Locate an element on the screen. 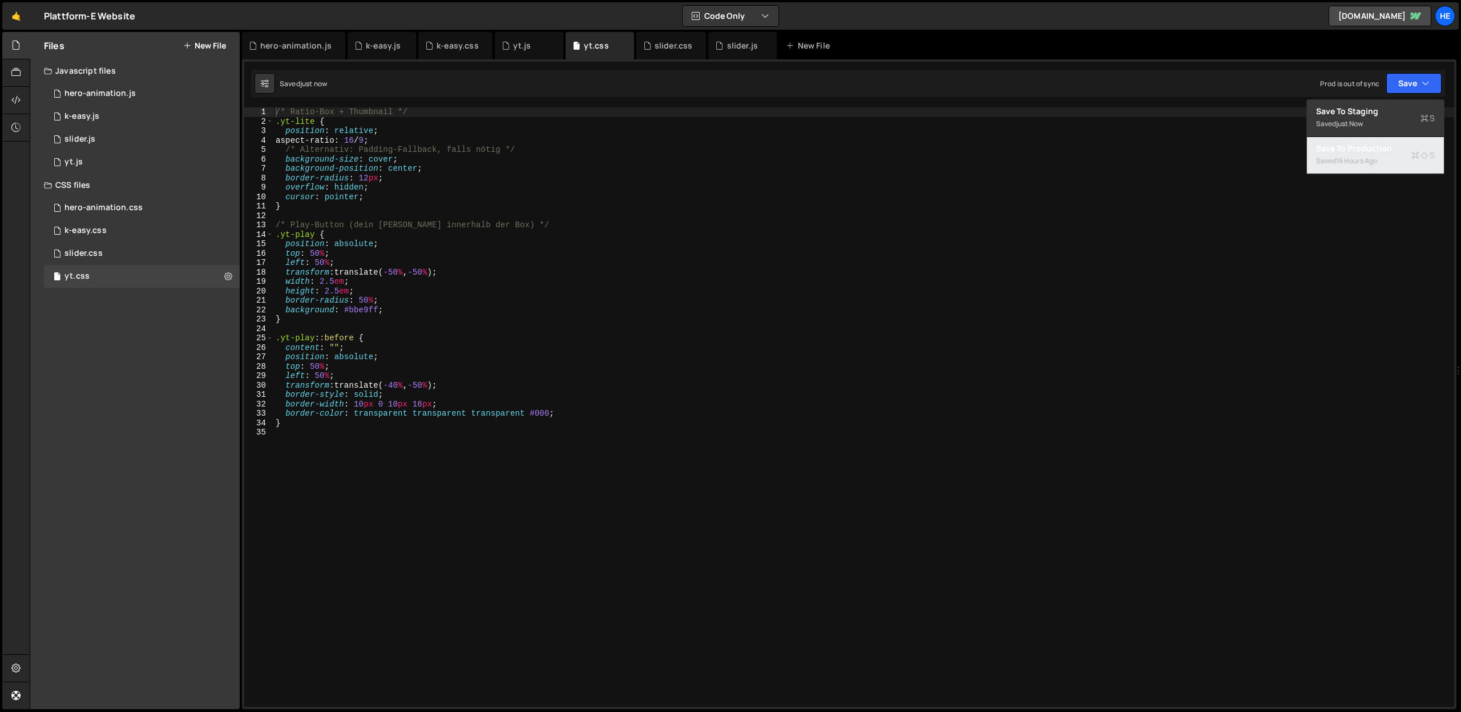 This screenshot has width=1461, height=712. div: 7 is located at coordinates (259, 168).